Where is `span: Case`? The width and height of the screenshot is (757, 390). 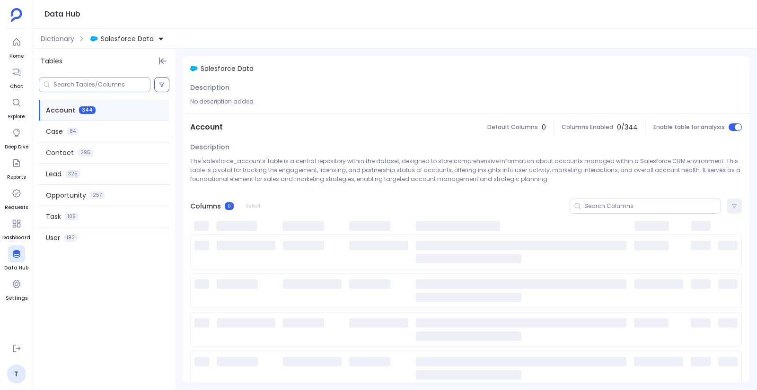
span: Case is located at coordinates (54, 132).